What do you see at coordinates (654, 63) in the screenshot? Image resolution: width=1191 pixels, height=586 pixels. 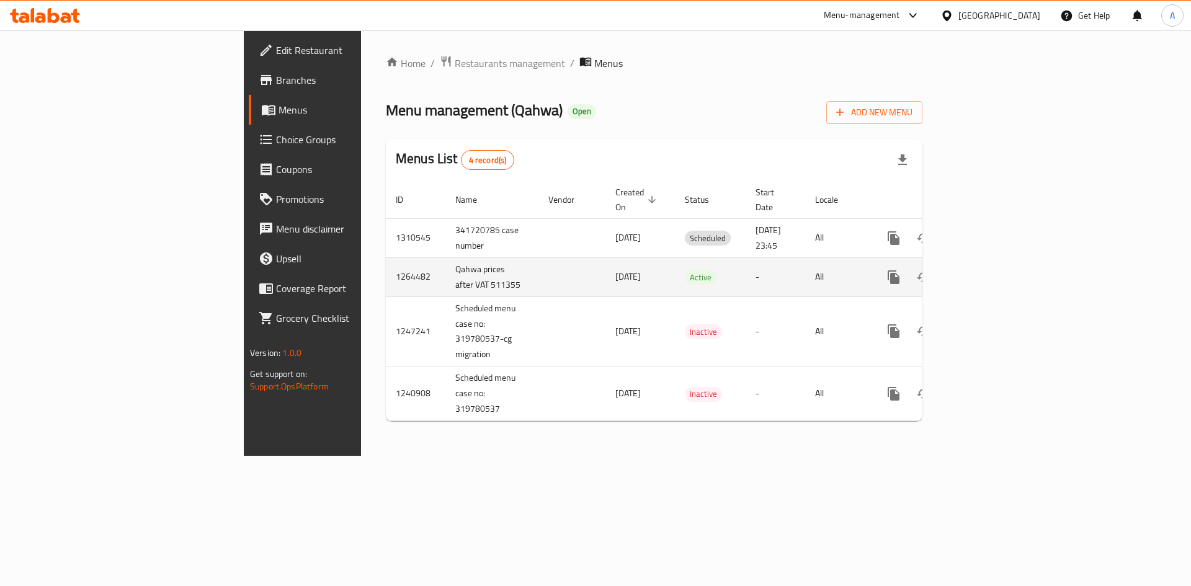 I see `nav: breadcrumb` at bounding box center [654, 63].